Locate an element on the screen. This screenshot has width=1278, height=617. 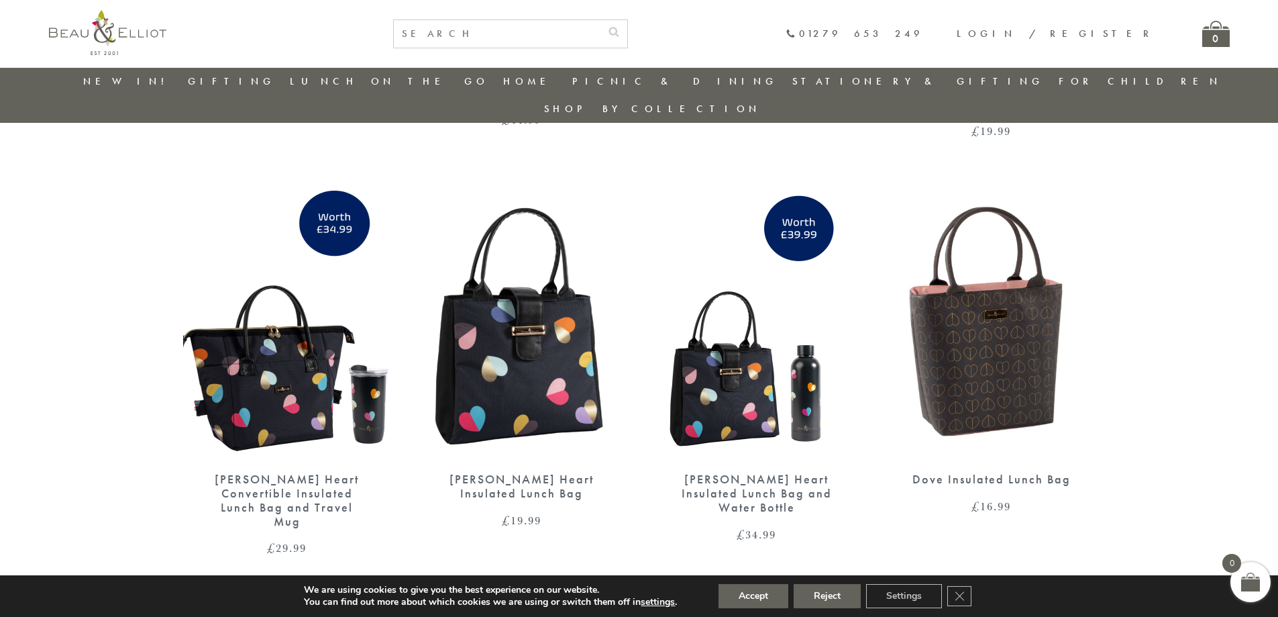
a: Lunch On The Go is located at coordinates (389, 81).